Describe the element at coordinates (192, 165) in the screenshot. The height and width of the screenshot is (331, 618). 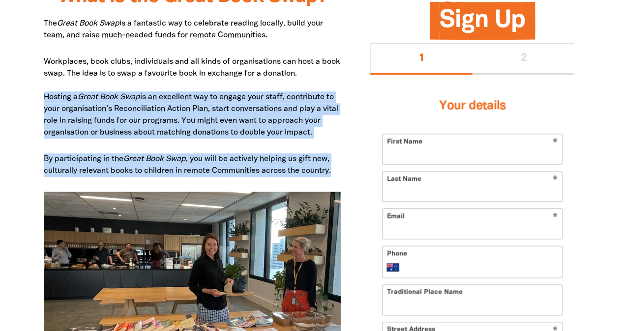
I see `p: By participating in the , you will be actively helping us gift new, culturally relevant books to ...` at that location.